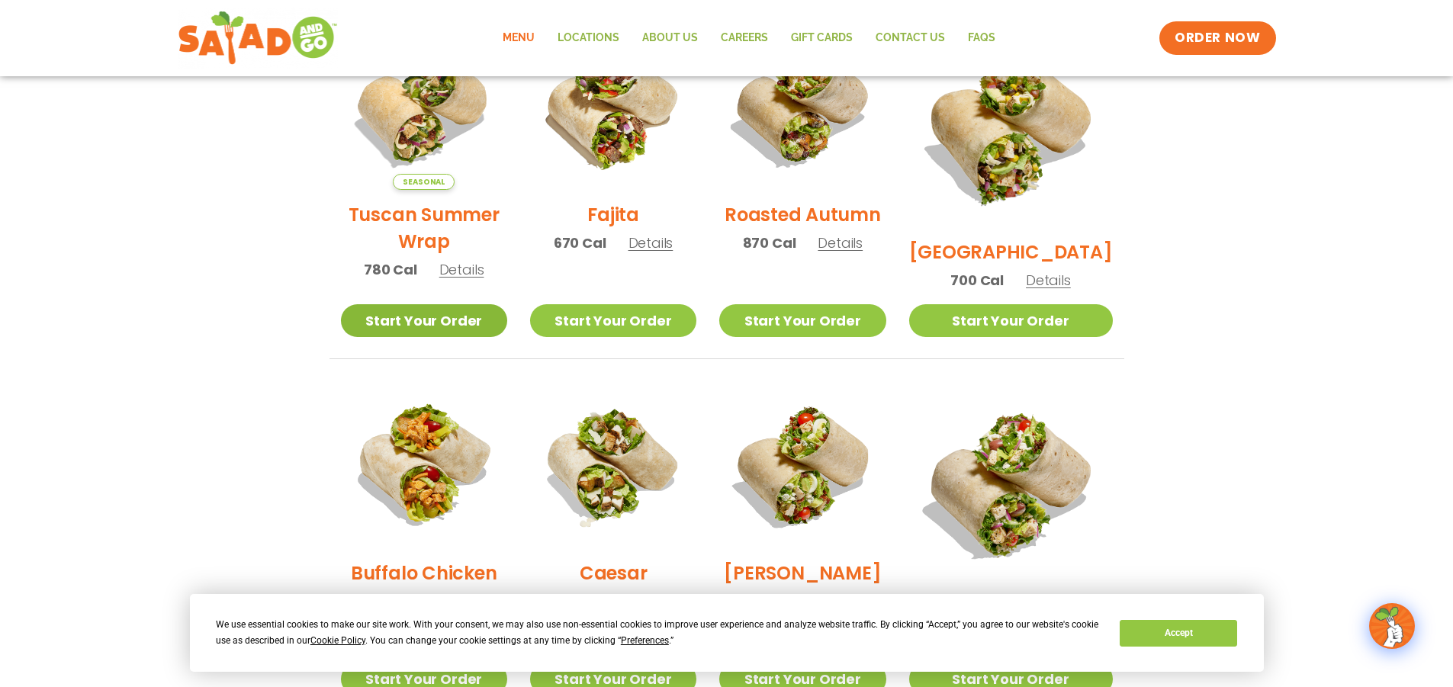  What do you see at coordinates (588, 38) in the screenshot?
I see `a: Locations` at bounding box center [588, 38].